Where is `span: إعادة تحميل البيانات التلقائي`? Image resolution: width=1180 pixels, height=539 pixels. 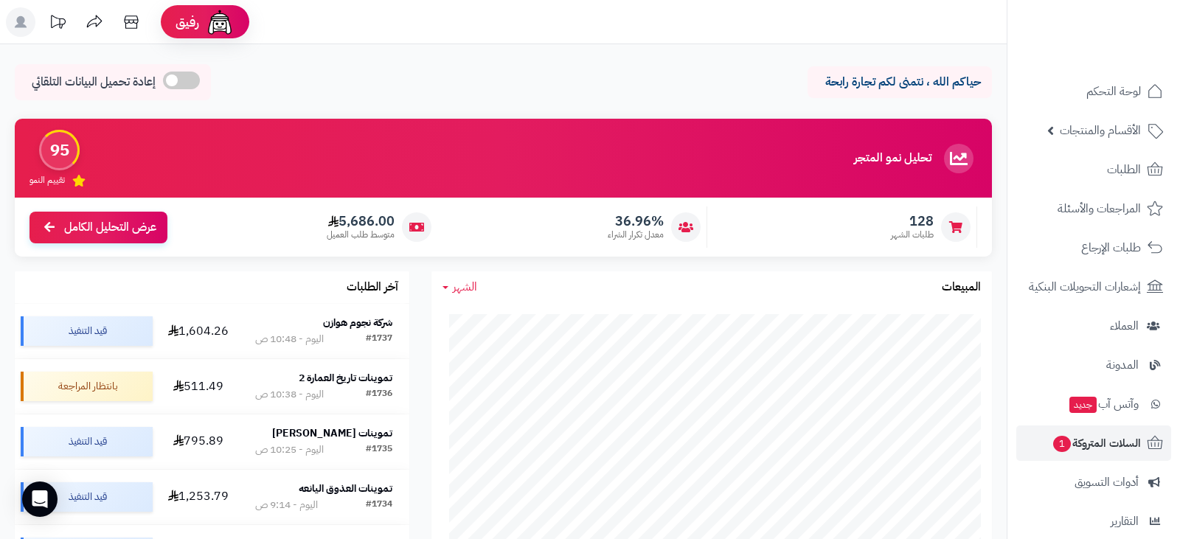 span: إعادة تحميل البيانات التلقائي is located at coordinates (94, 82).